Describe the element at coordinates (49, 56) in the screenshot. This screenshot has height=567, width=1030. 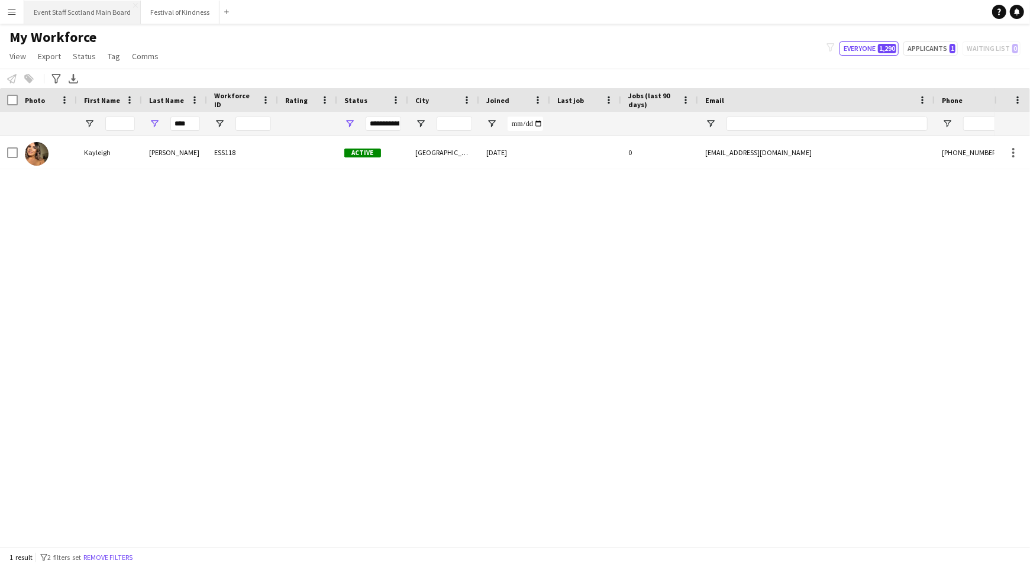
I see `span: Export` at that location.